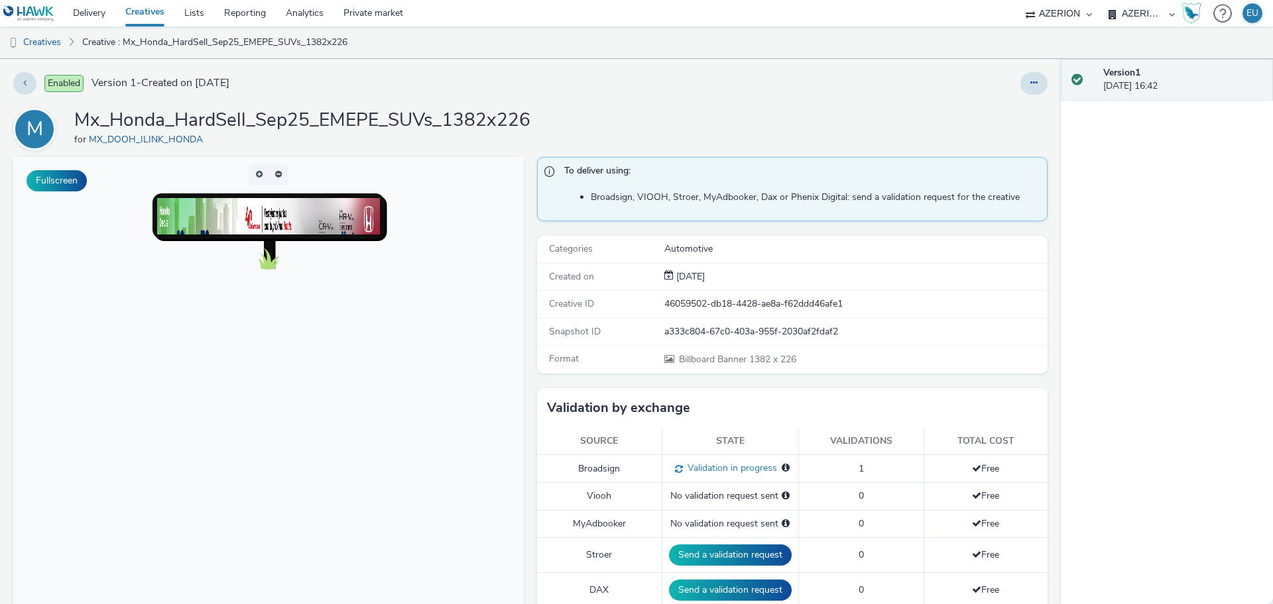  I want to click on th: State, so click(730, 441).